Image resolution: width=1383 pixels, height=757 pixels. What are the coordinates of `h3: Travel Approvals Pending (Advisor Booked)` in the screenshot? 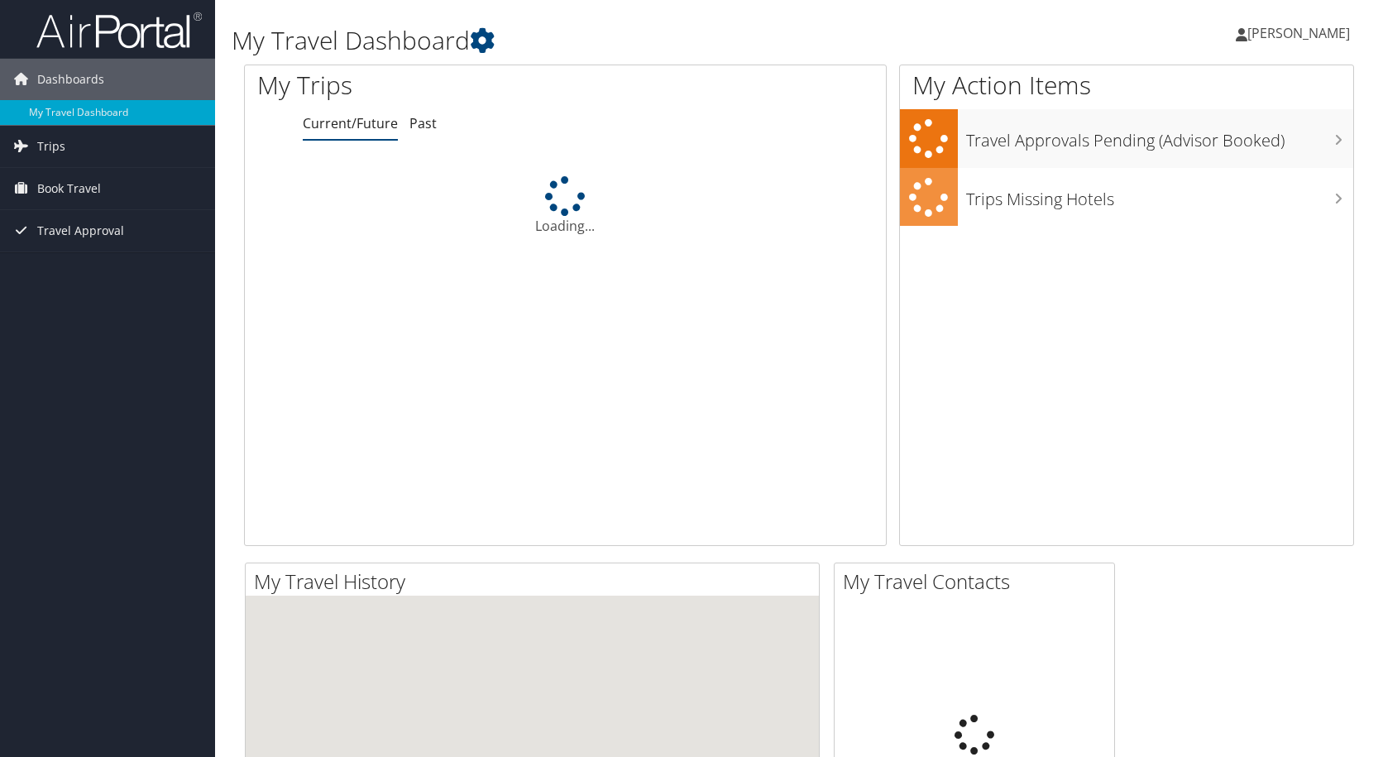 It's located at (1160, 136).